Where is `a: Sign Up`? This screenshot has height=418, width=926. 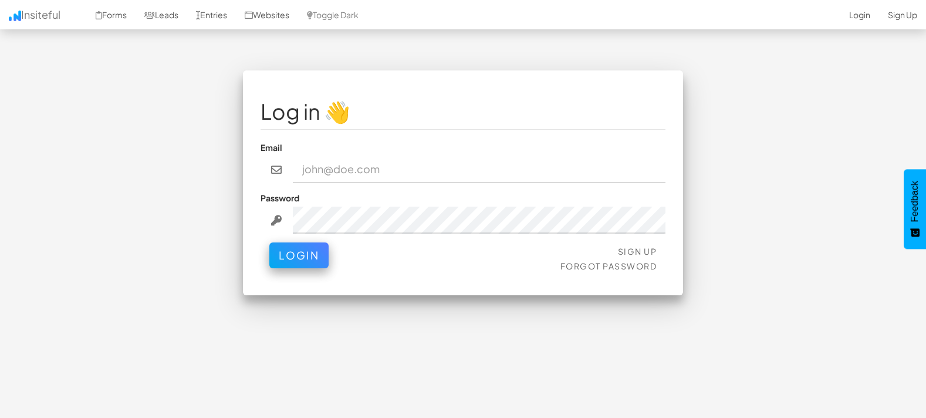 a: Sign Up is located at coordinates (637, 251).